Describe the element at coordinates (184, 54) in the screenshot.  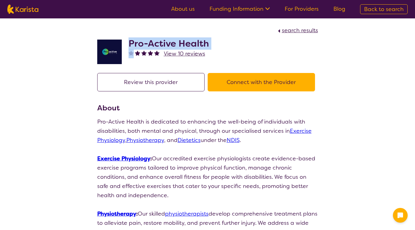
I see `span: View 10 reviews` at that location.